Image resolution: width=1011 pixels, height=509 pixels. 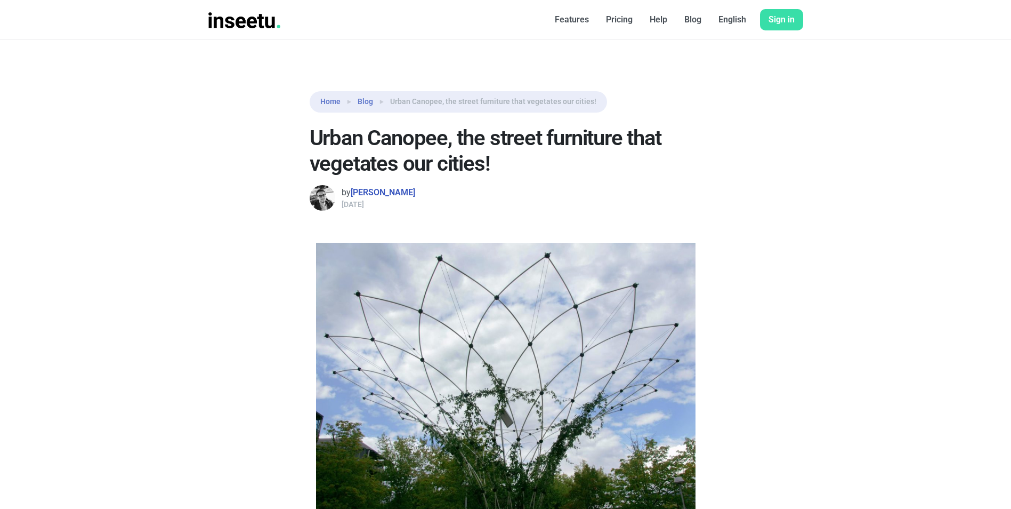 What do you see at coordinates (782, 19) in the screenshot?
I see `font: Sign in` at bounding box center [782, 19].